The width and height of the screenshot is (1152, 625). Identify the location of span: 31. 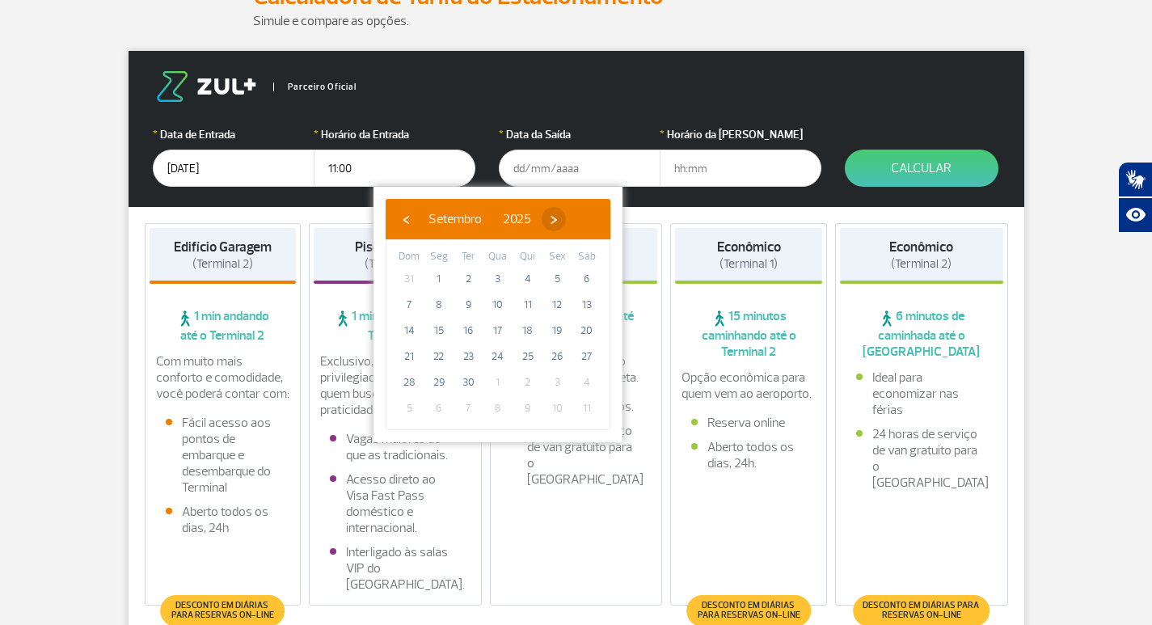
(409, 279).